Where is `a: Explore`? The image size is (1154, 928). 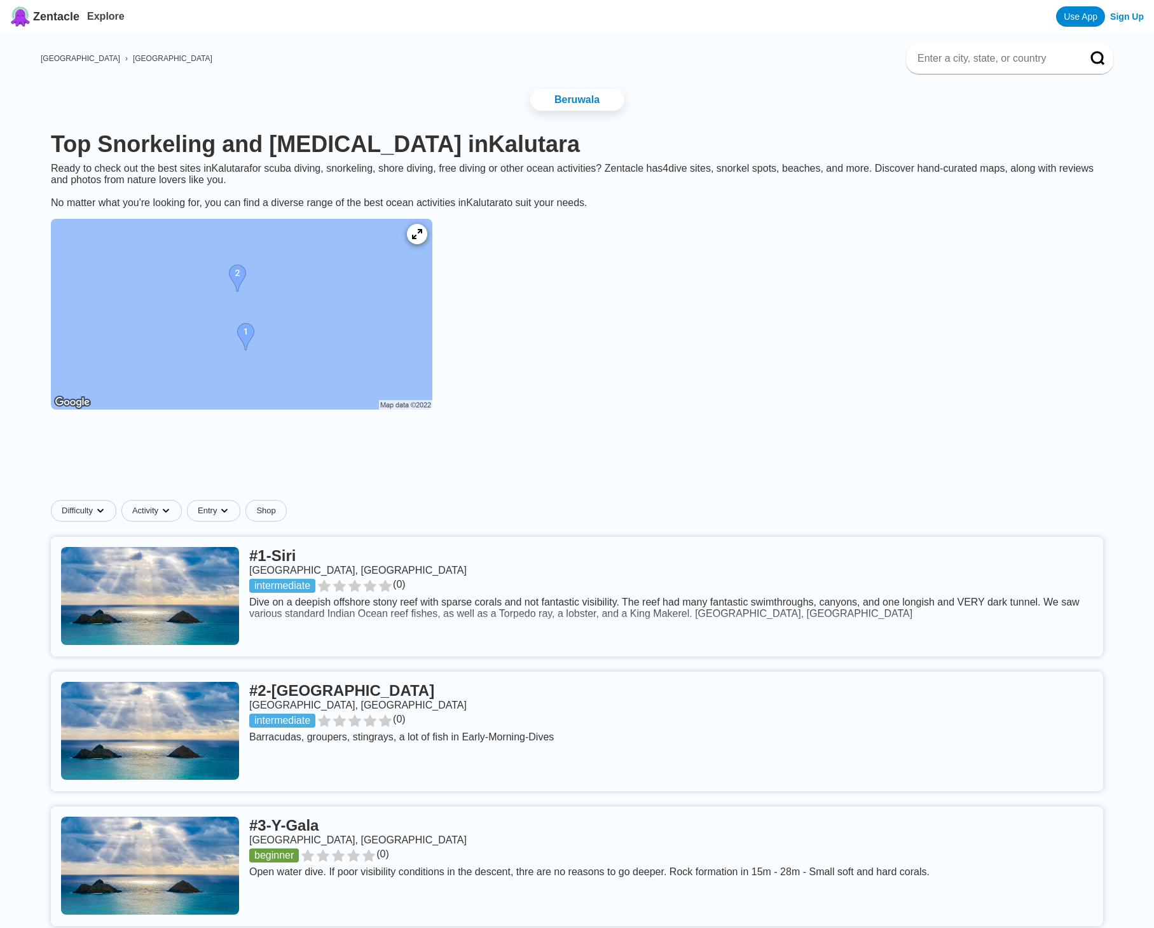
a: Explore is located at coordinates (106, 16).